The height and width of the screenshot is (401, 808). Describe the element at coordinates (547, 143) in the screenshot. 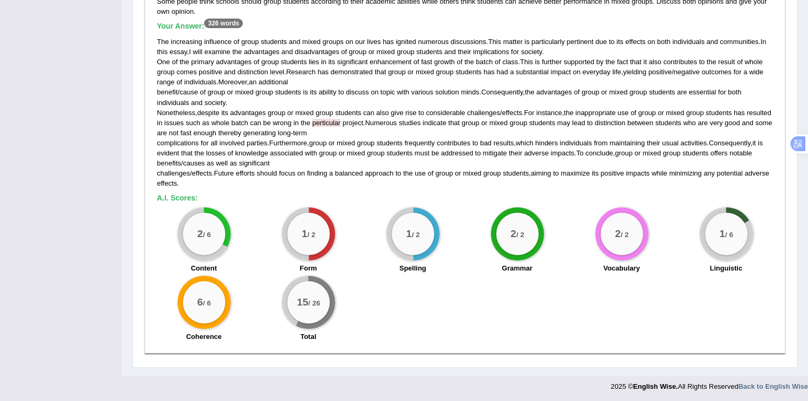

I see `span: hinders` at that location.